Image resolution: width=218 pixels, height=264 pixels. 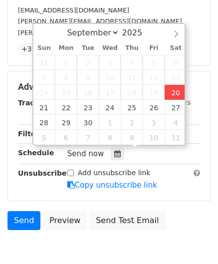 I want to click on span: October 9, 2025, so click(x=132, y=137).